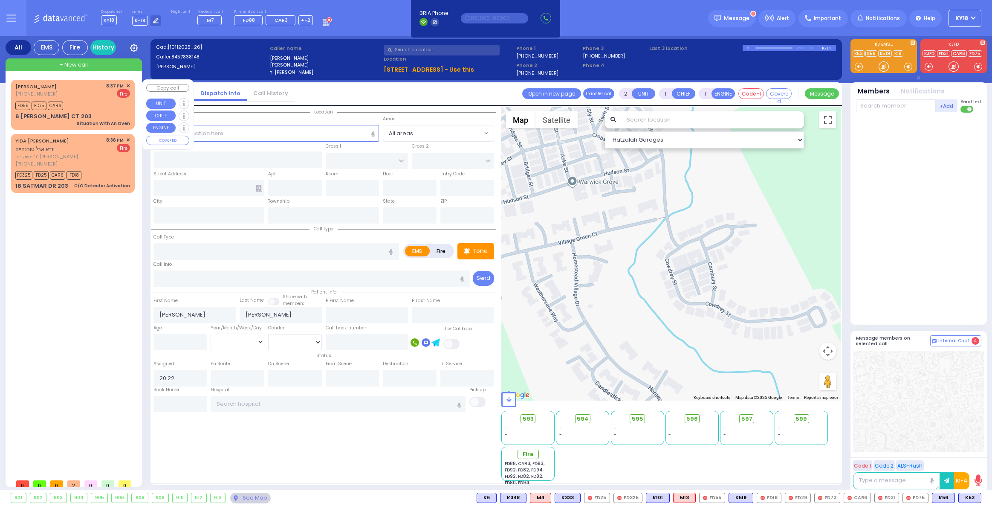 Image resolution: width=992 pixels, height=506 pixels. What do you see at coordinates (220, 364) in the screenshot?
I see `label: En Route` at bounding box center [220, 364].